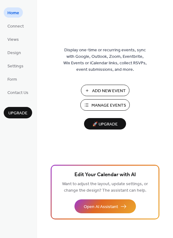  I want to click on button: Manage Events, so click(105, 105).